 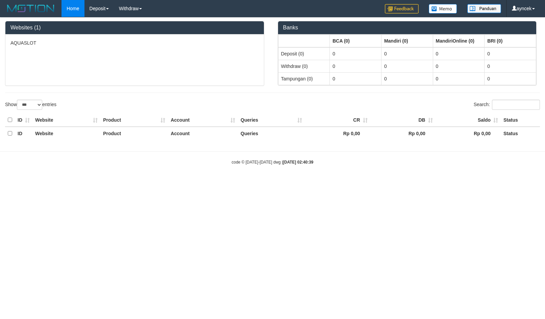 What do you see at coordinates (31, 105) in the screenshot?
I see `label: Show entries` at bounding box center [31, 105].